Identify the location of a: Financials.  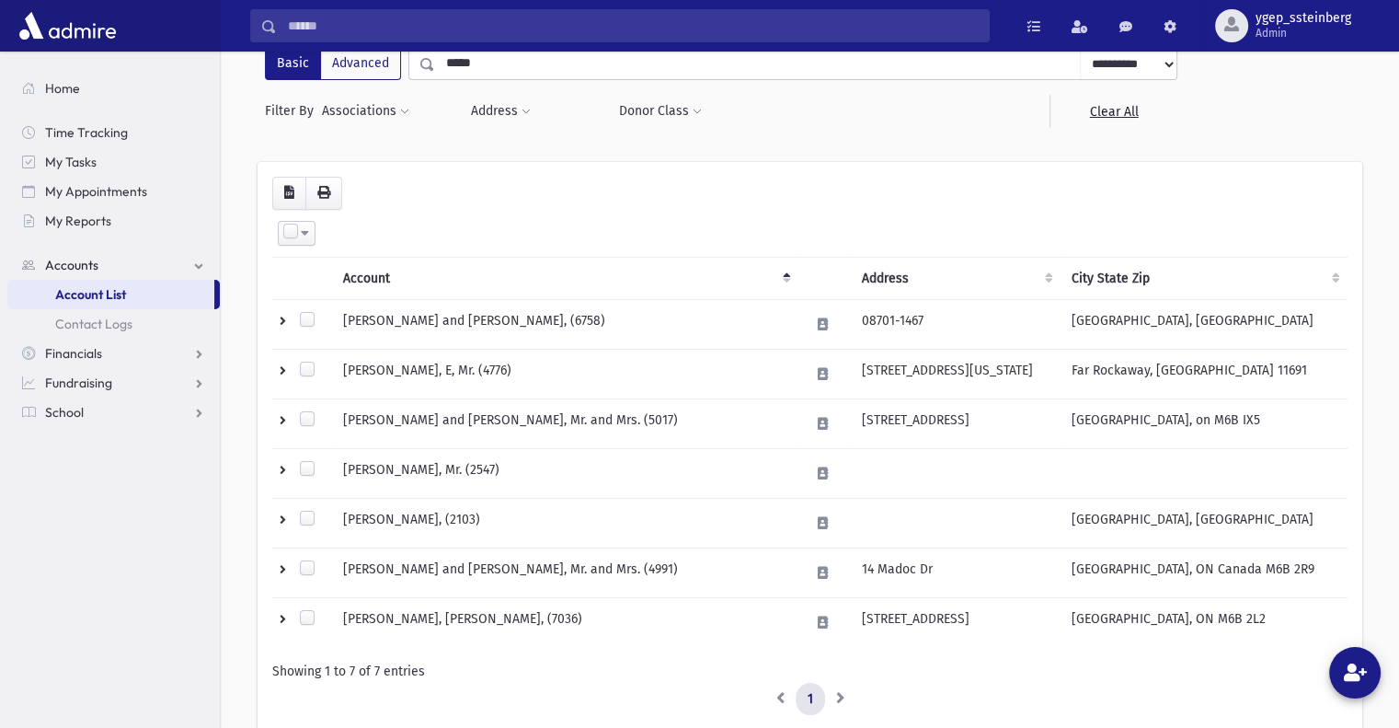
(113, 353).